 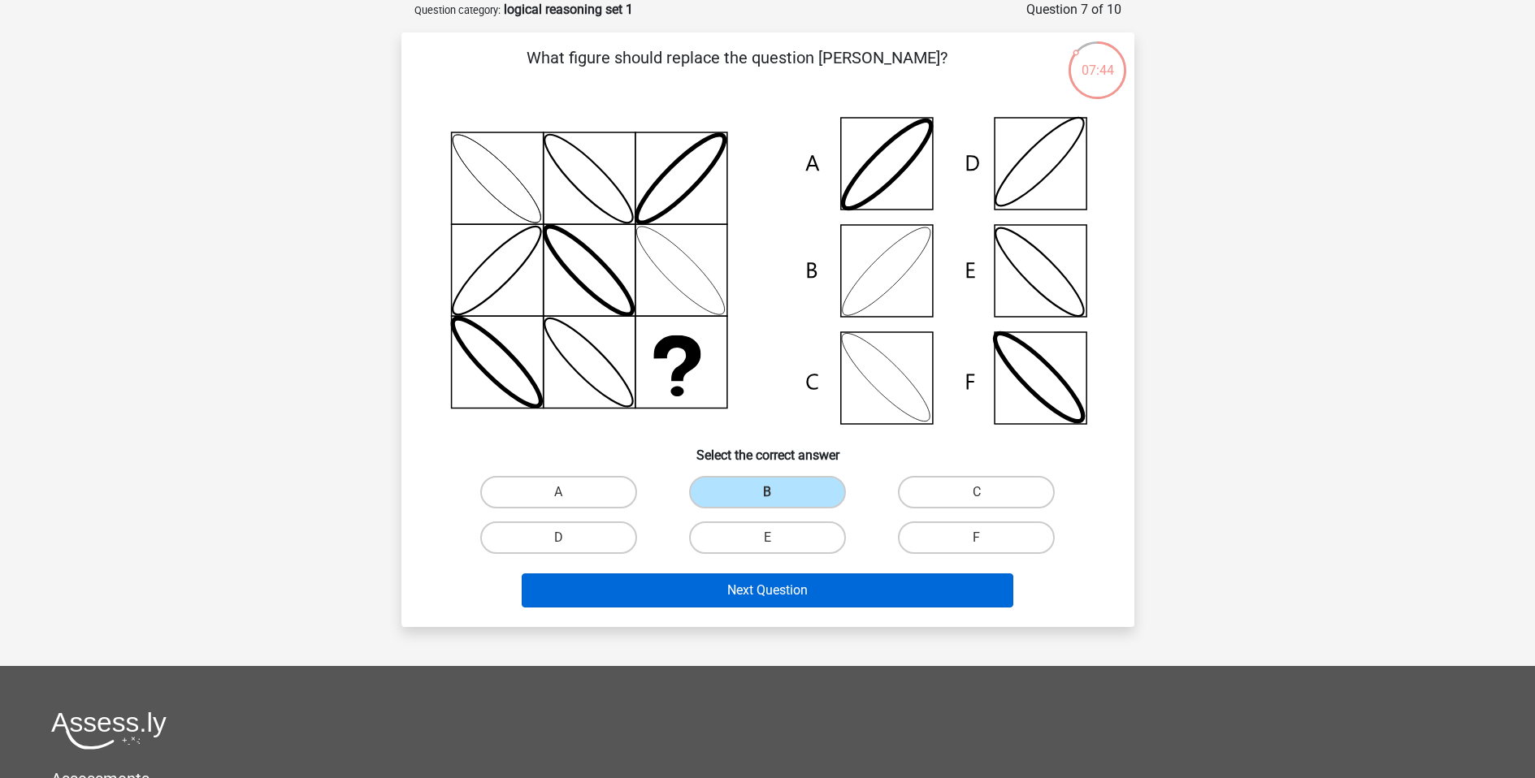 I want to click on label: F, so click(x=976, y=538).